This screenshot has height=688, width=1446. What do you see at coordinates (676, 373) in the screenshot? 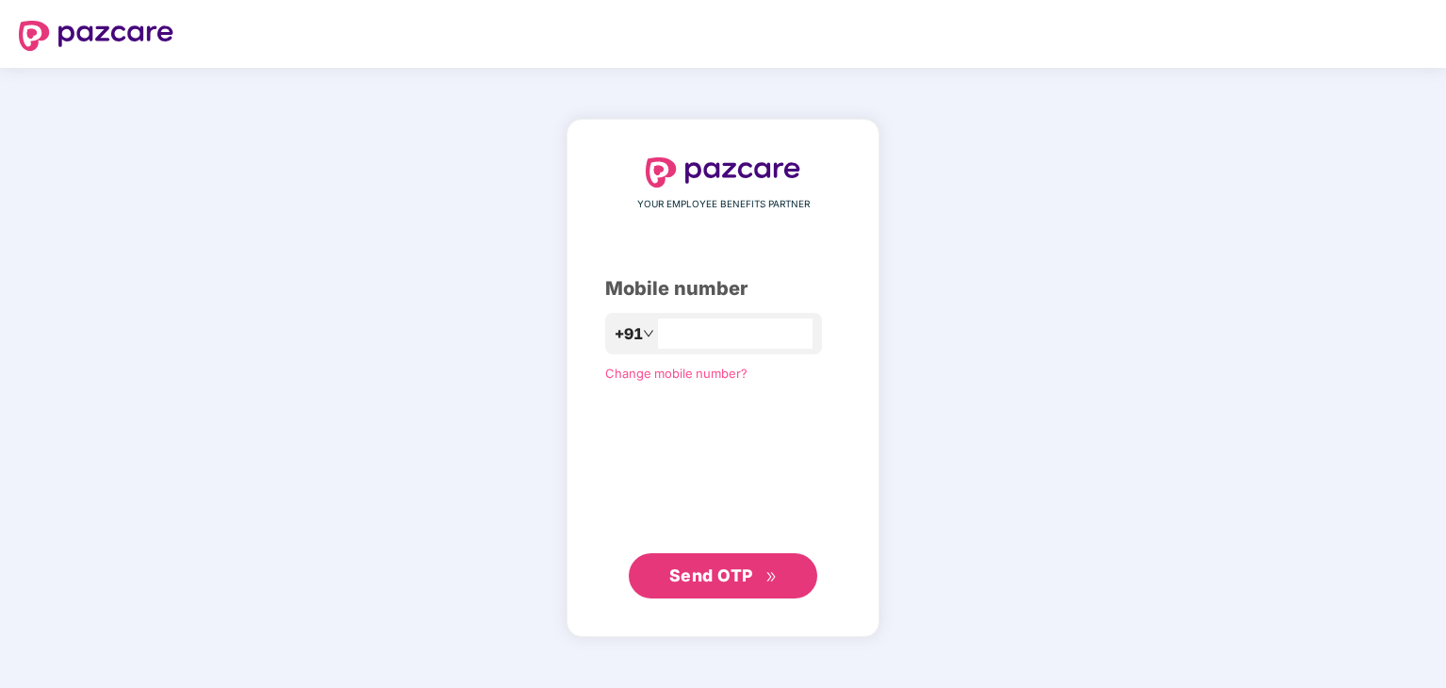
I see `span: Change mobile number?` at bounding box center [676, 373].